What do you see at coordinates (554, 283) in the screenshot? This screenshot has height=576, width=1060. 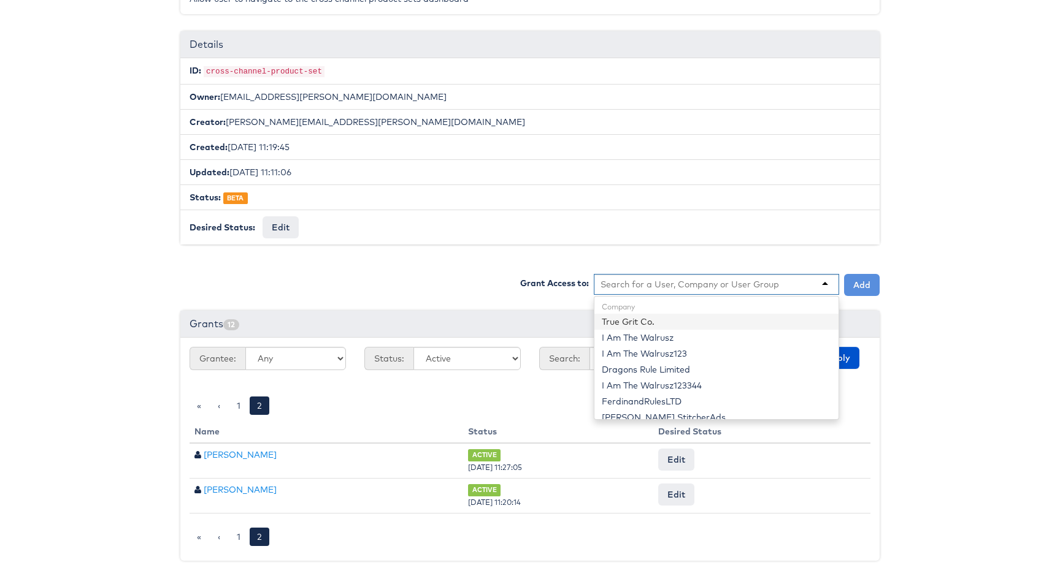 I see `label: Grant Access to:` at bounding box center [554, 283].